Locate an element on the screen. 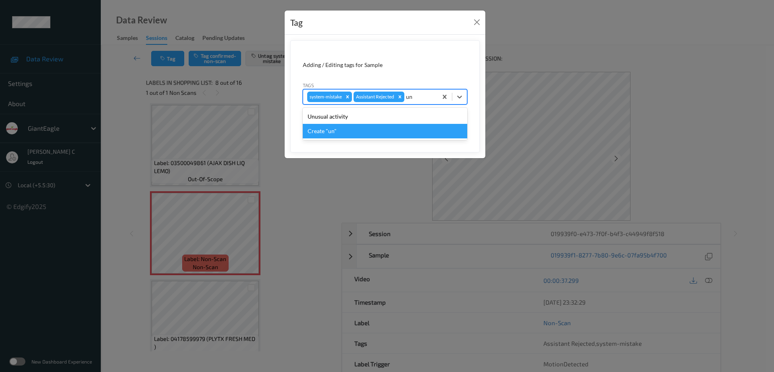 The width and height of the screenshot is (774, 372). div: Remove system-mistake is located at coordinates (348, 97).